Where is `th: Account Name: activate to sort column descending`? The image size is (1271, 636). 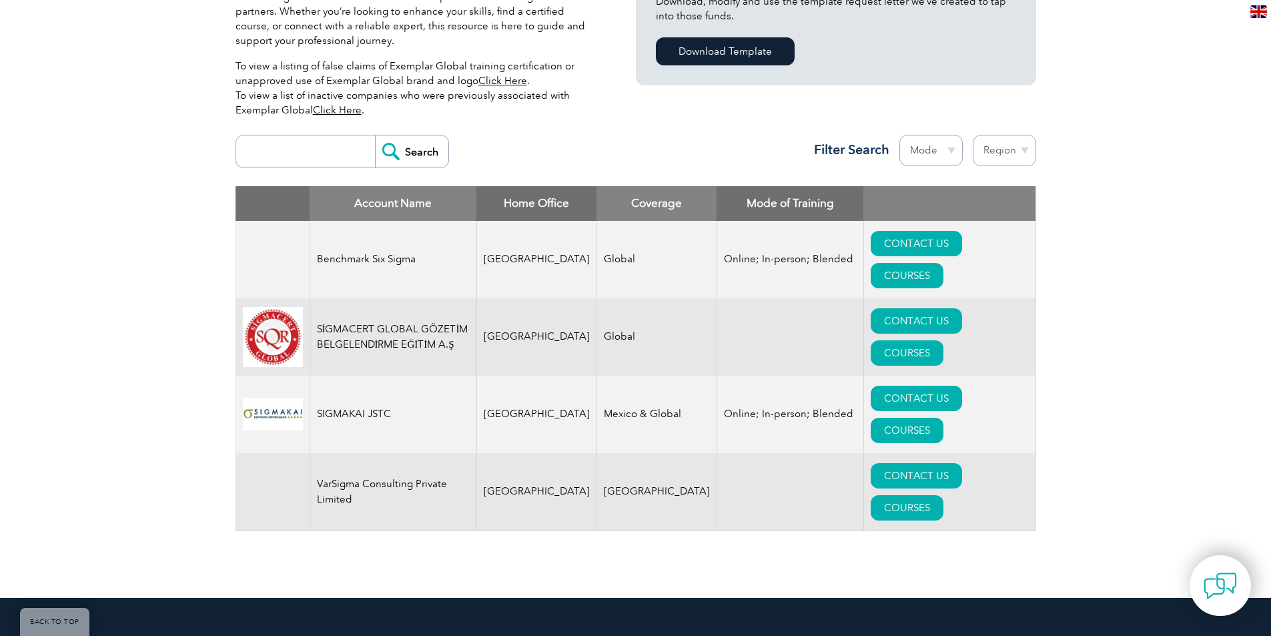 th: Account Name: activate to sort column descending is located at coordinates (393, 204).